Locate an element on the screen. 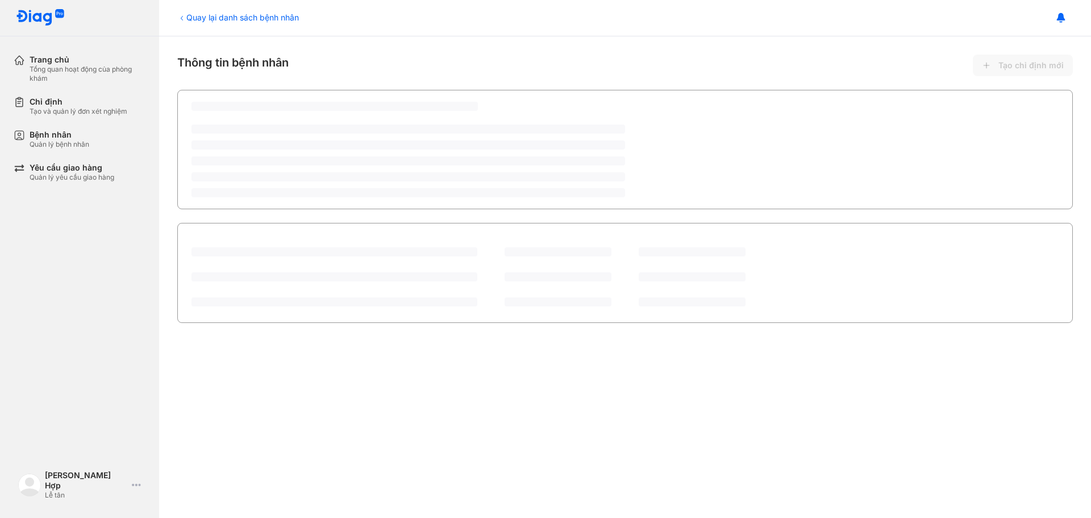  div: Tổng quan hoạt động của phòng khám is located at coordinates (88, 74).